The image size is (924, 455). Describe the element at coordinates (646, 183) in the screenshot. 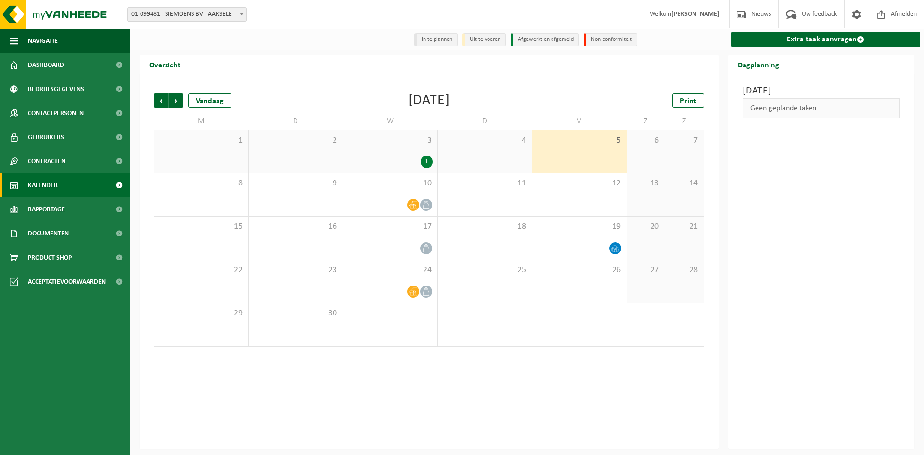

I see `span: 13` at that location.